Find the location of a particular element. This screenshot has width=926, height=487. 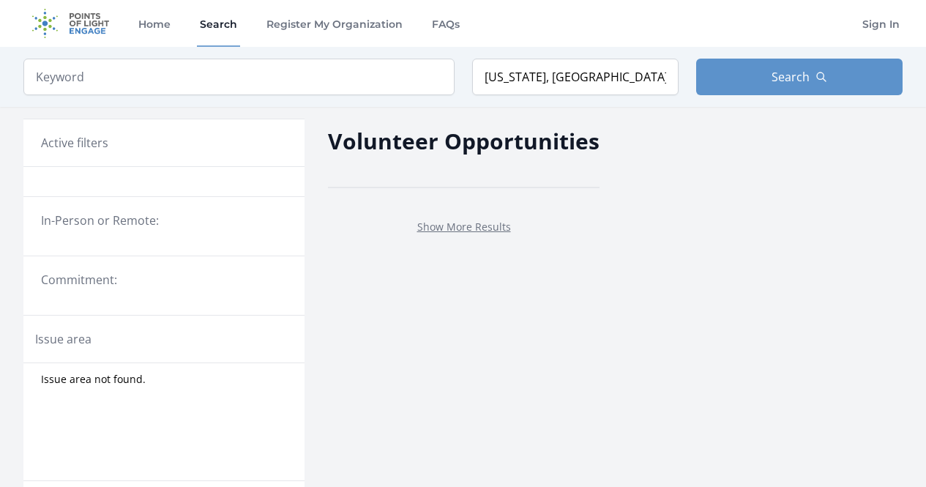

input: Location is located at coordinates (575, 77).